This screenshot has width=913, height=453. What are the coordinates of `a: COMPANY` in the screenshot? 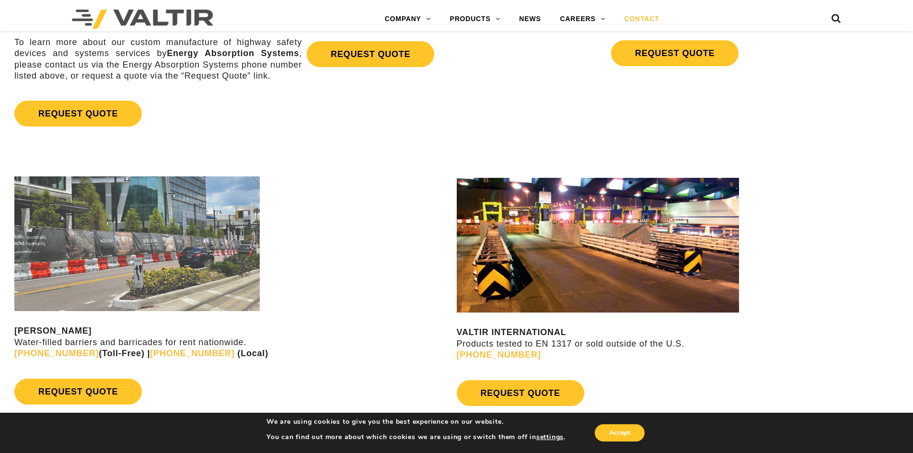 It's located at (408, 19).